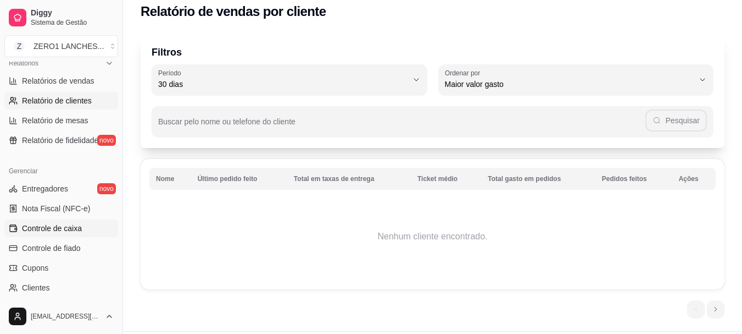 This screenshot has height=334, width=742. What do you see at coordinates (239, 179) in the screenshot?
I see `th: Último pedido feito` at bounding box center [239, 179].